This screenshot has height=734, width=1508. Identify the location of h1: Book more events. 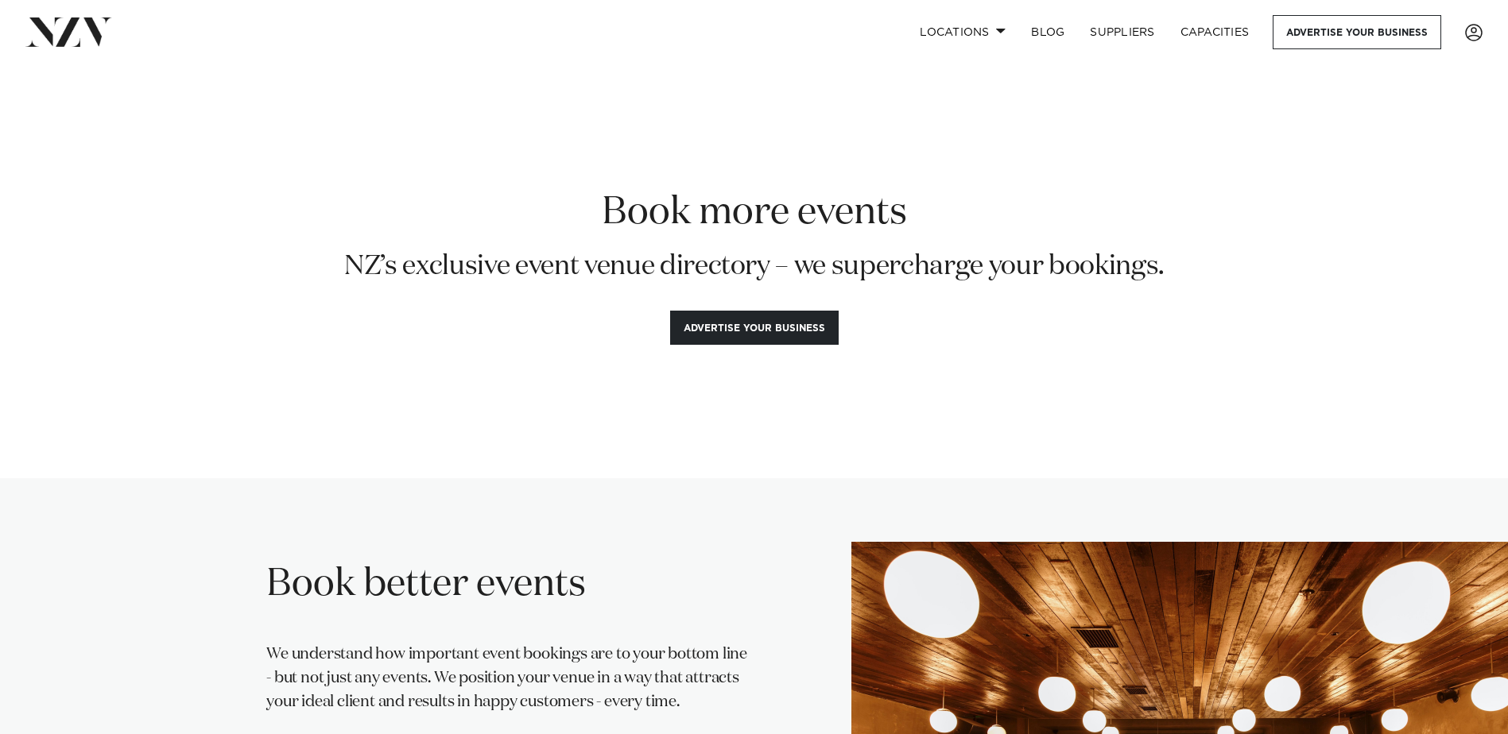
(754, 213).